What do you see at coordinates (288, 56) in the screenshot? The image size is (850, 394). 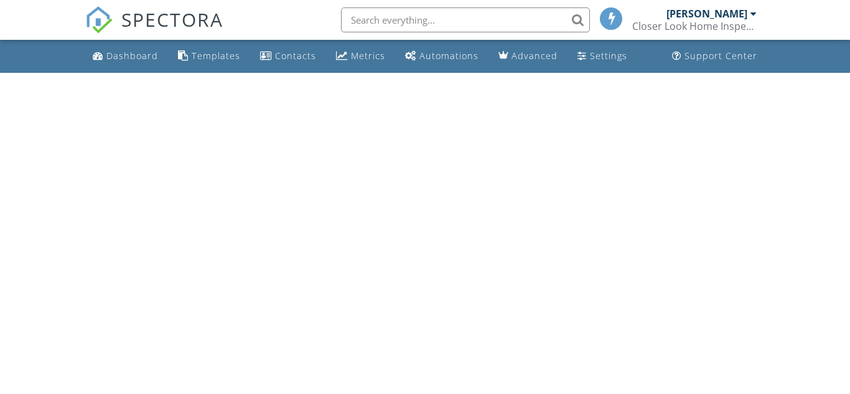 I see `a: Contacts` at bounding box center [288, 56].